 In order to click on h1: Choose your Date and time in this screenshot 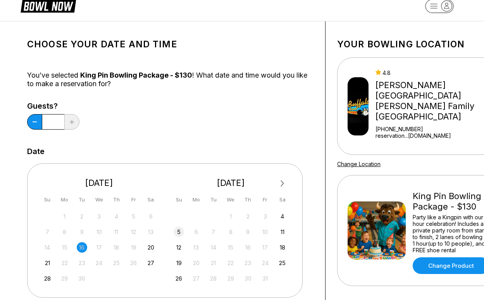, I will do `click(170, 44)`.